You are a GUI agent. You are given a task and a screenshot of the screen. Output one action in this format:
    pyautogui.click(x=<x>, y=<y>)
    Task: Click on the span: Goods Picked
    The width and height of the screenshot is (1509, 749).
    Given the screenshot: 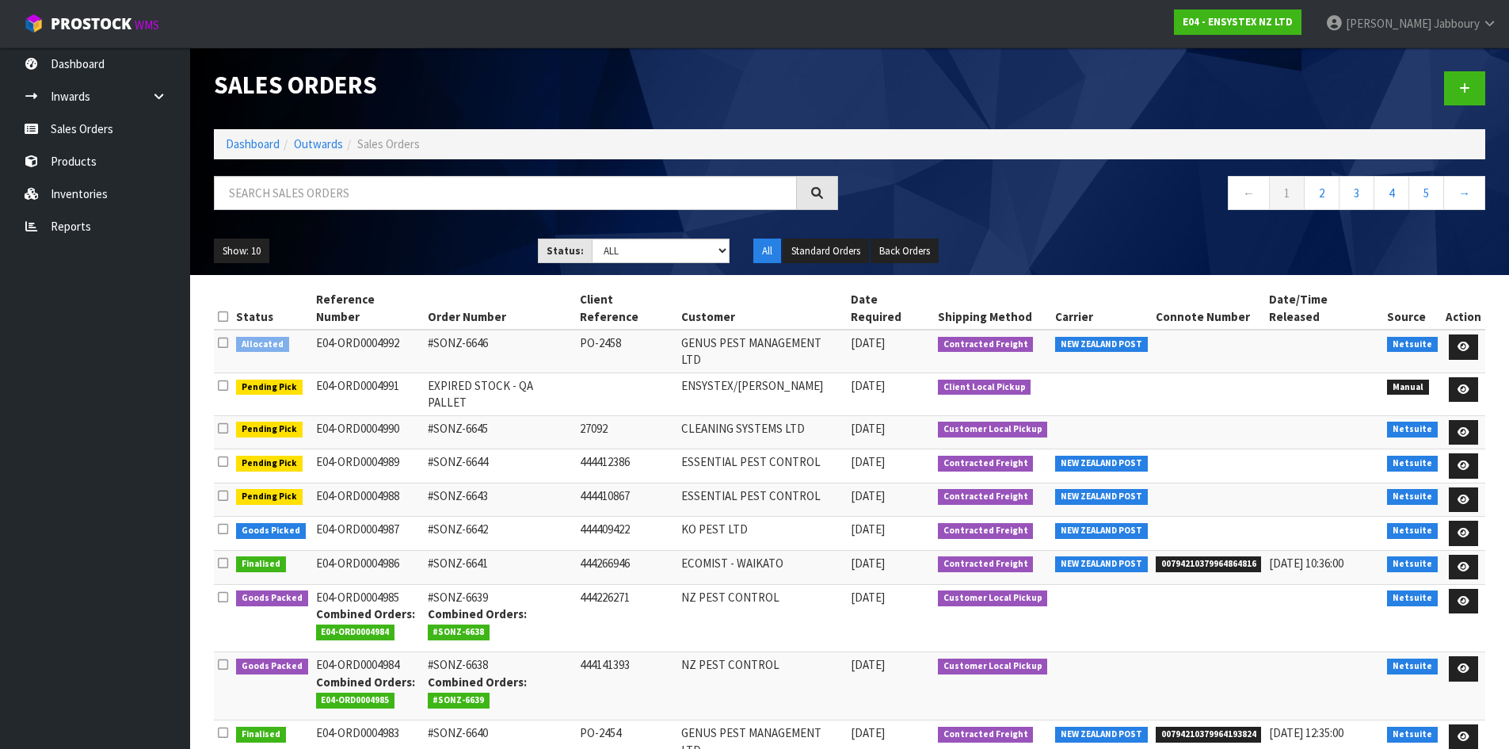 What is the action you would take?
    pyautogui.click(x=271, y=531)
    